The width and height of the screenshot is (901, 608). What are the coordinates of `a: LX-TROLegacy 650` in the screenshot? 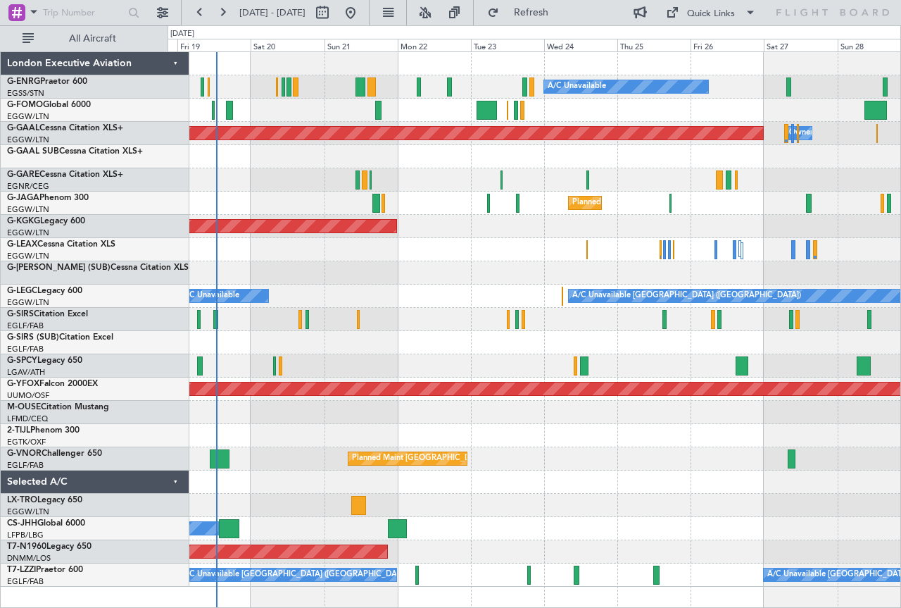 It's located at (44, 500).